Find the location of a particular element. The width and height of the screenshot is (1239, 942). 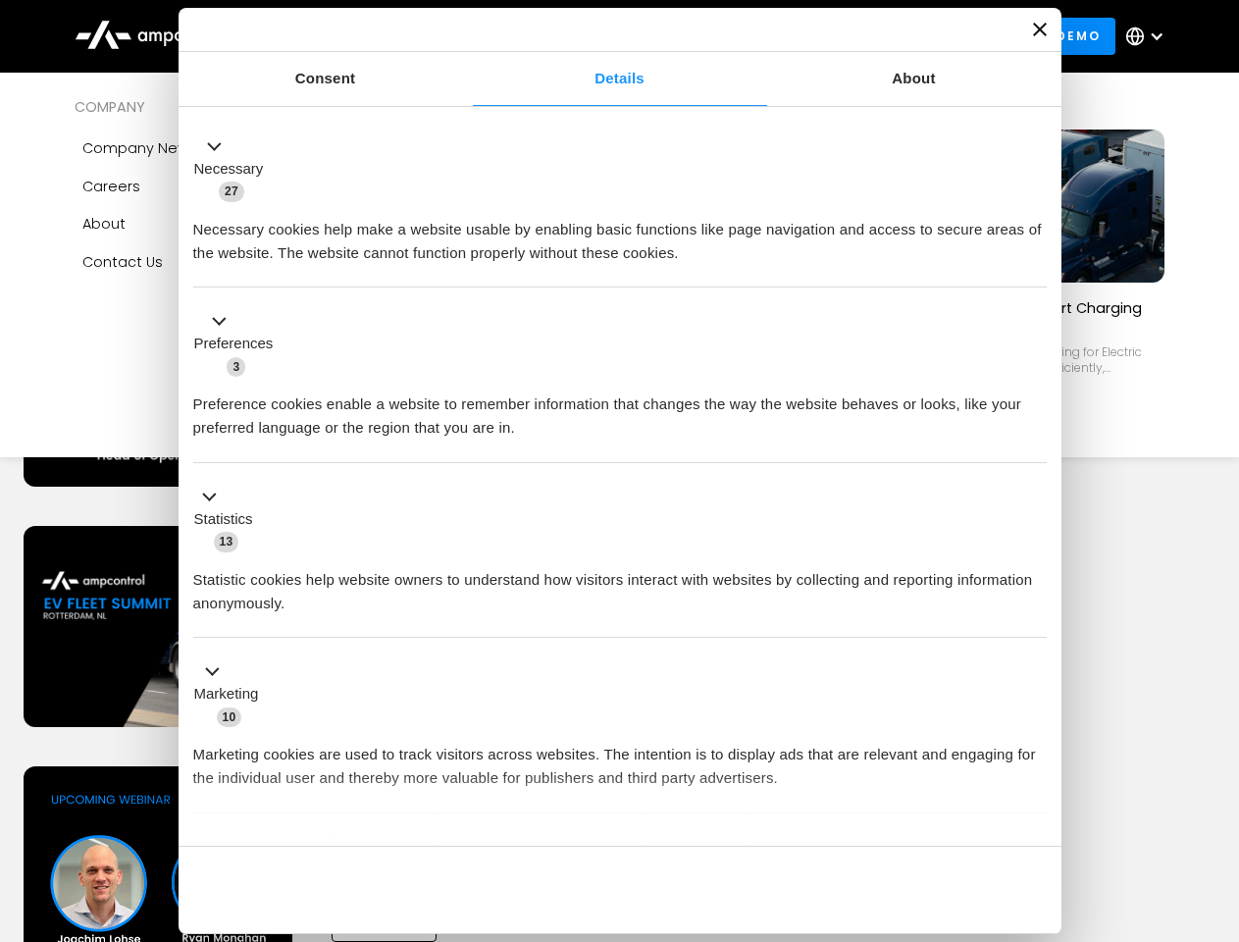

a: Contact Us is located at coordinates (196, 262).